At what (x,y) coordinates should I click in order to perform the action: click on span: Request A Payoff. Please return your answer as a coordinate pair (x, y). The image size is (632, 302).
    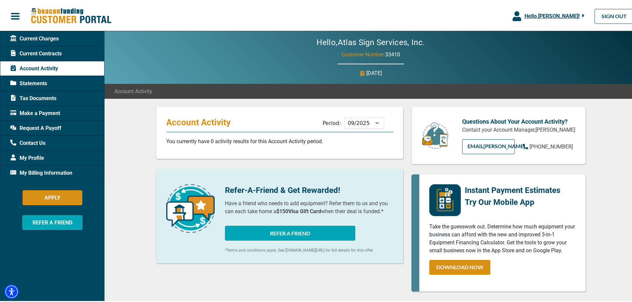
    Looking at the image, I should click on (36, 127).